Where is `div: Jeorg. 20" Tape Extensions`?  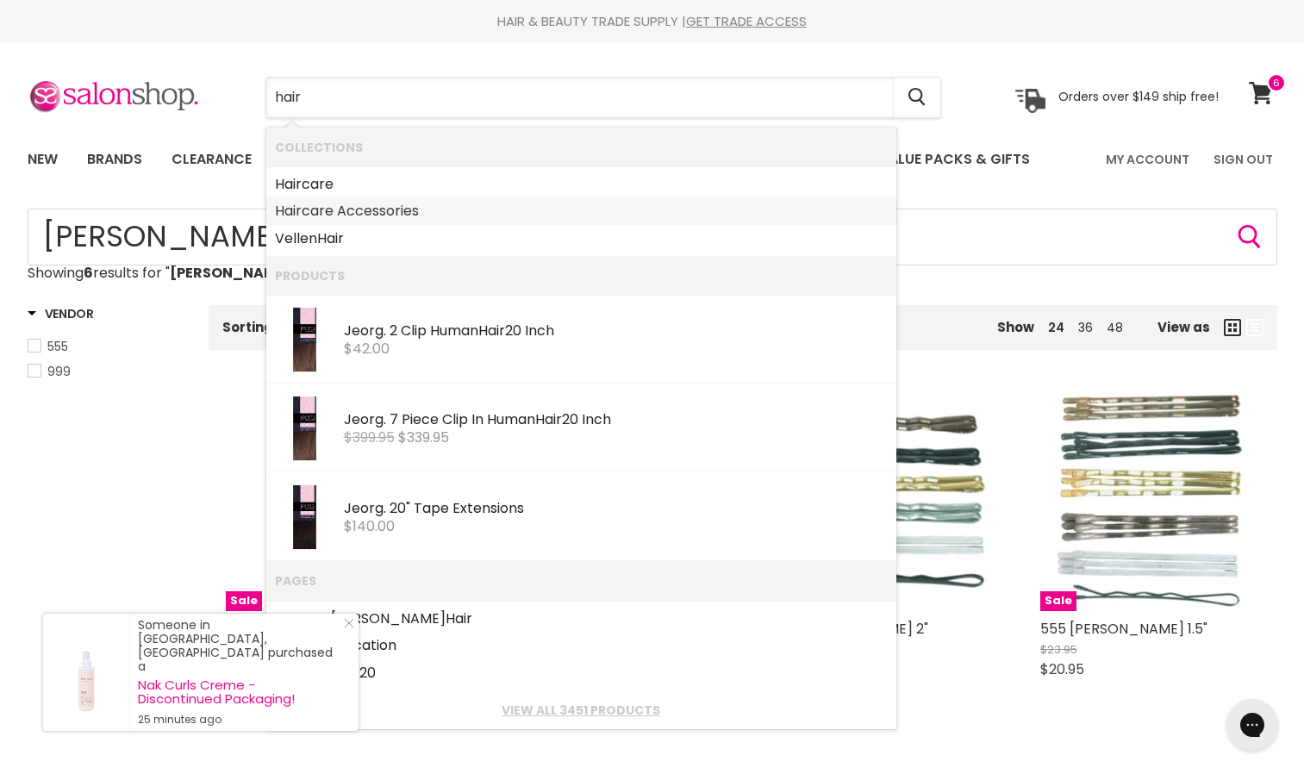
div: Jeorg. 20" Tape Extensions is located at coordinates (615, 509).